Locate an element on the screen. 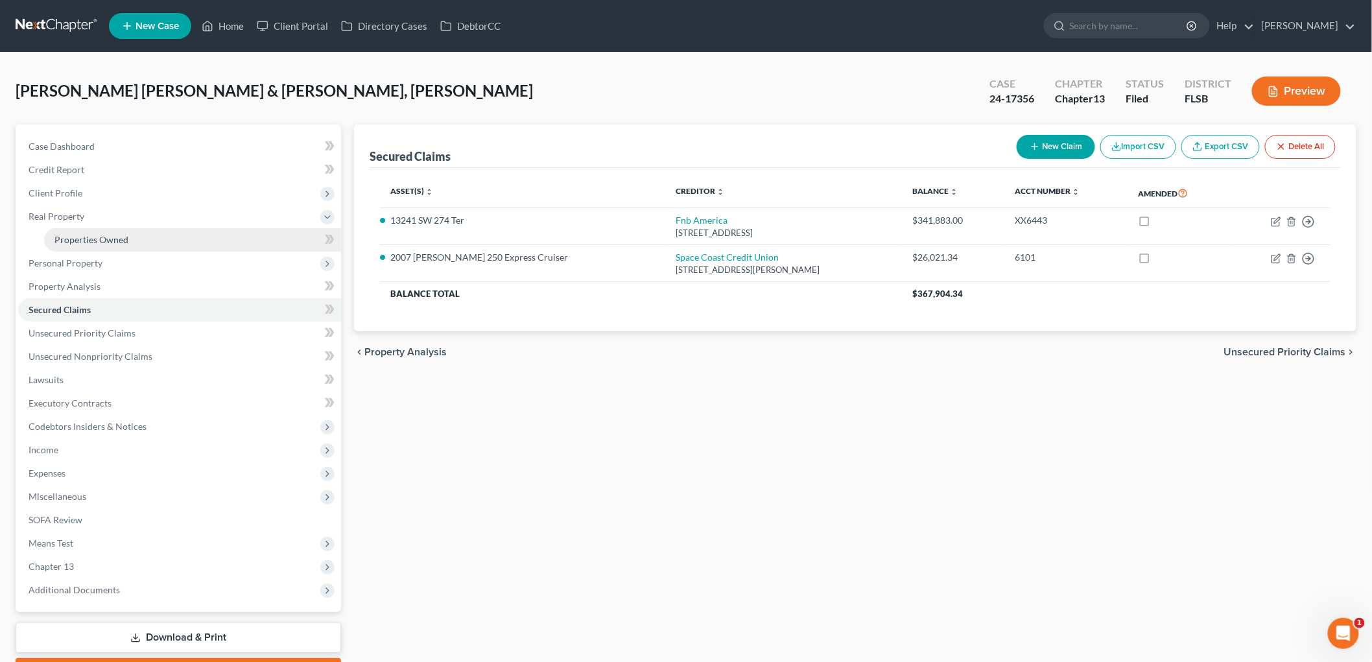 The width and height of the screenshot is (1372, 662). div: XX6443 is located at coordinates (1066, 220).